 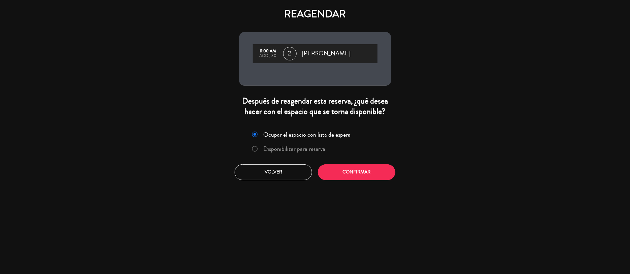 What do you see at coordinates (290, 54) in the screenshot?
I see `span: 2` at bounding box center [290, 54].